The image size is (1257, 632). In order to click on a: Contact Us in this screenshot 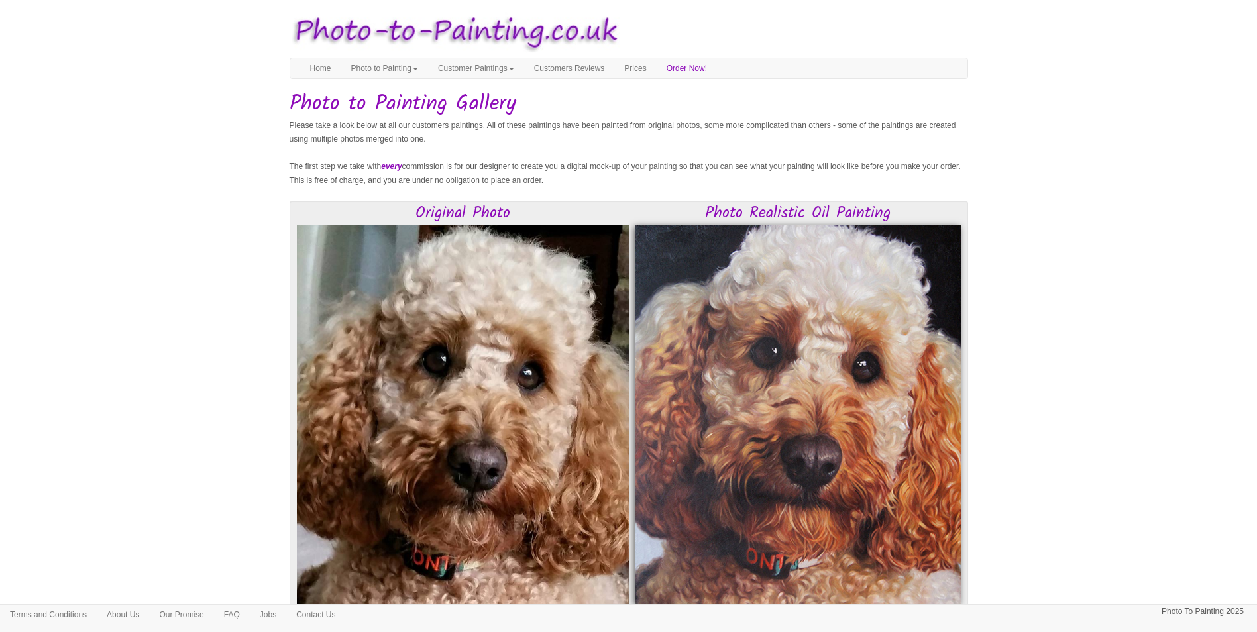, I will do `click(315, 615)`.